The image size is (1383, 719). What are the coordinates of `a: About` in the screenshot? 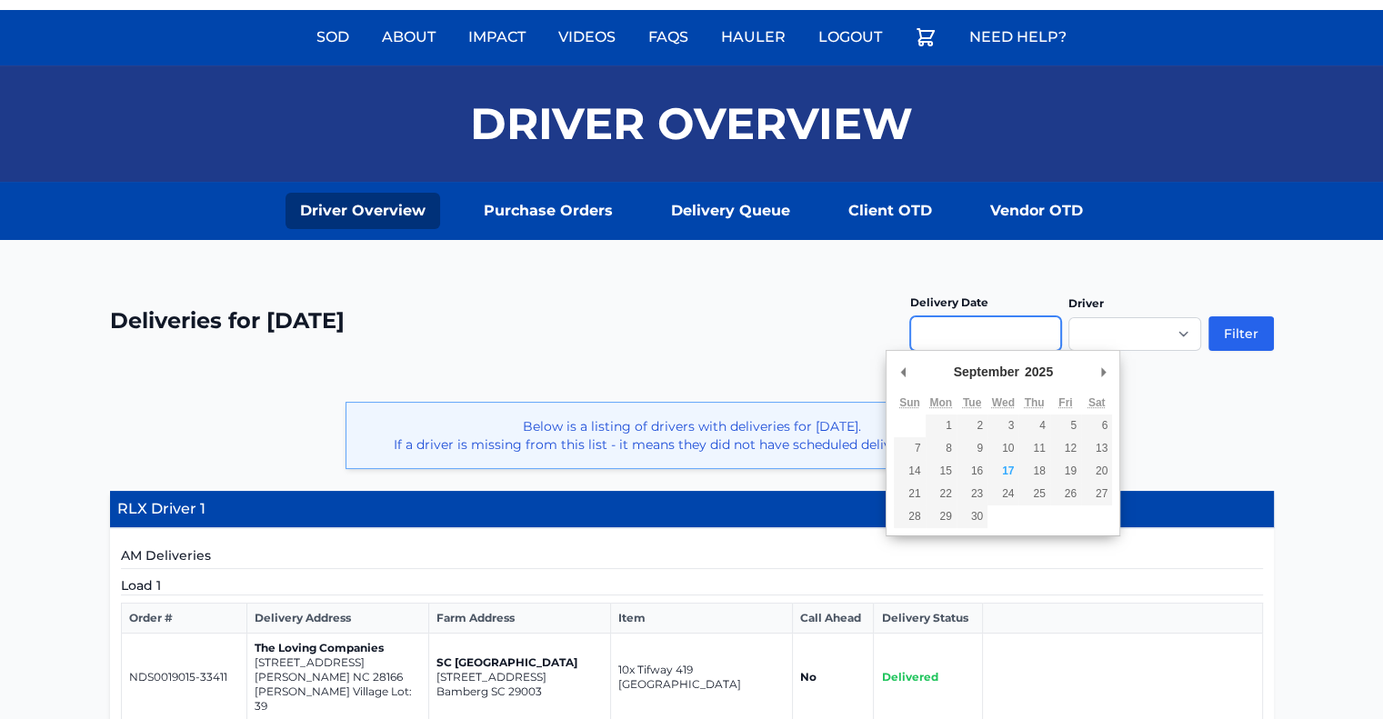 It's located at (408, 37).